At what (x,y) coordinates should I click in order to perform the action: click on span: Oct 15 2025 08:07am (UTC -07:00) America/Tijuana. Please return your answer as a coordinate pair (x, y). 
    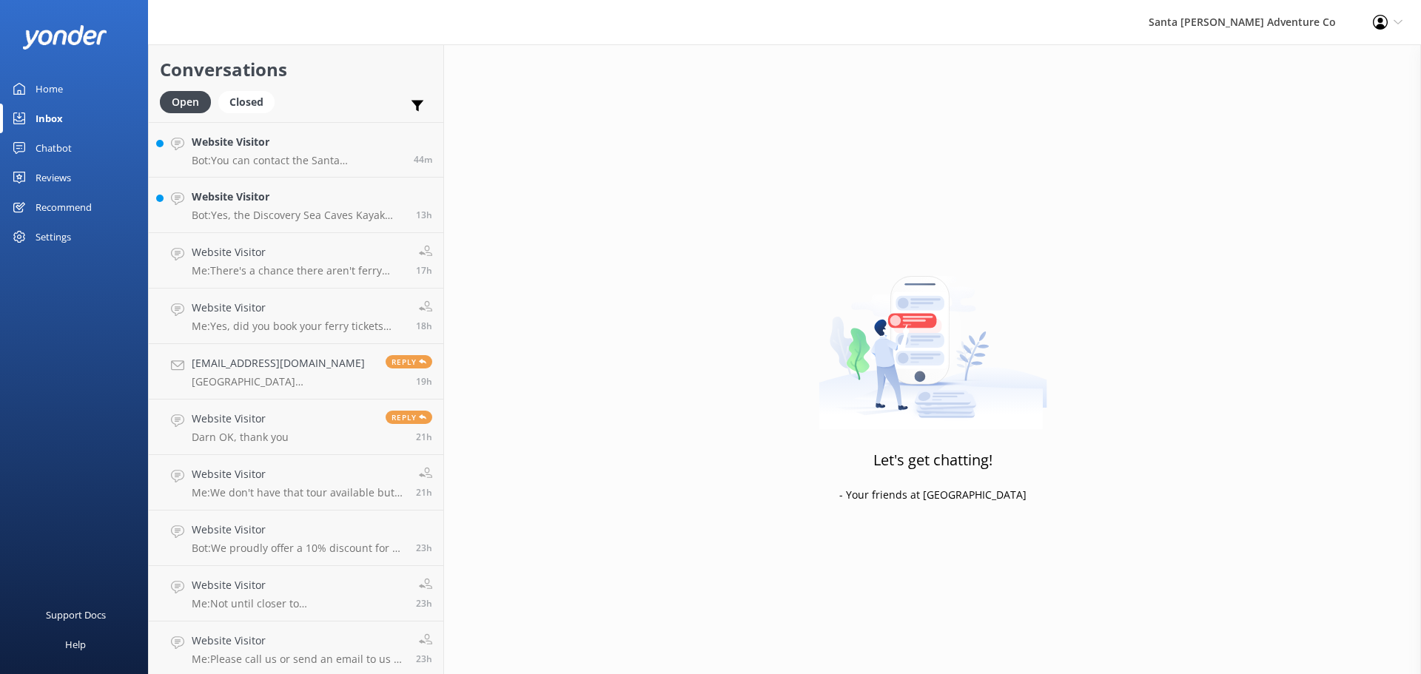
    Looking at the image, I should click on (423, 159).